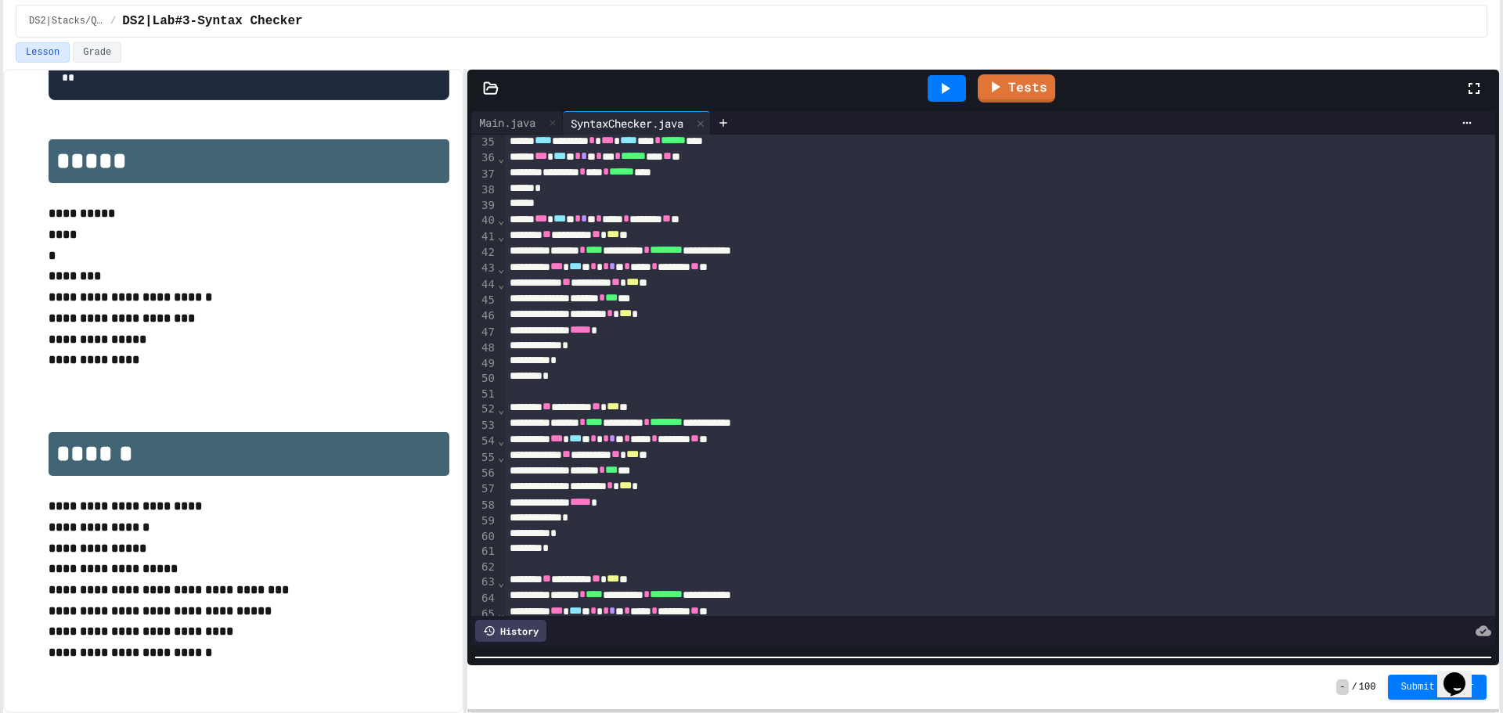 The image size is (1503, 713). What do you see at coordinates (1016, 88) in the screenshot?
I see `a: Tests` at bounding box center [1016, 88].